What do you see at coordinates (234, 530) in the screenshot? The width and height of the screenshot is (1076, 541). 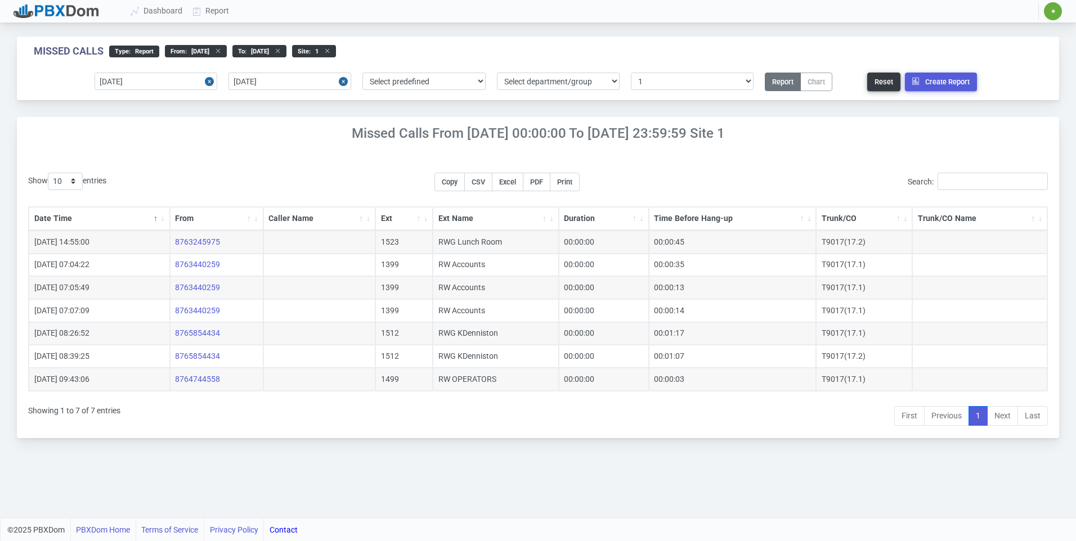 I see `a: Privacy Policy` at bounding box center [234, 530].